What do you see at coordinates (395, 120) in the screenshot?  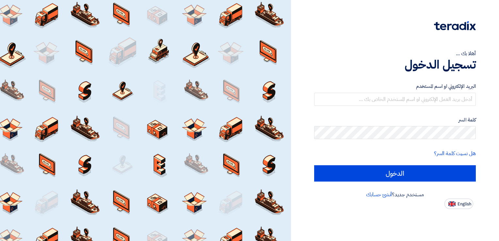 I see `label: كلمة السر` at bounding box center [395, 120].